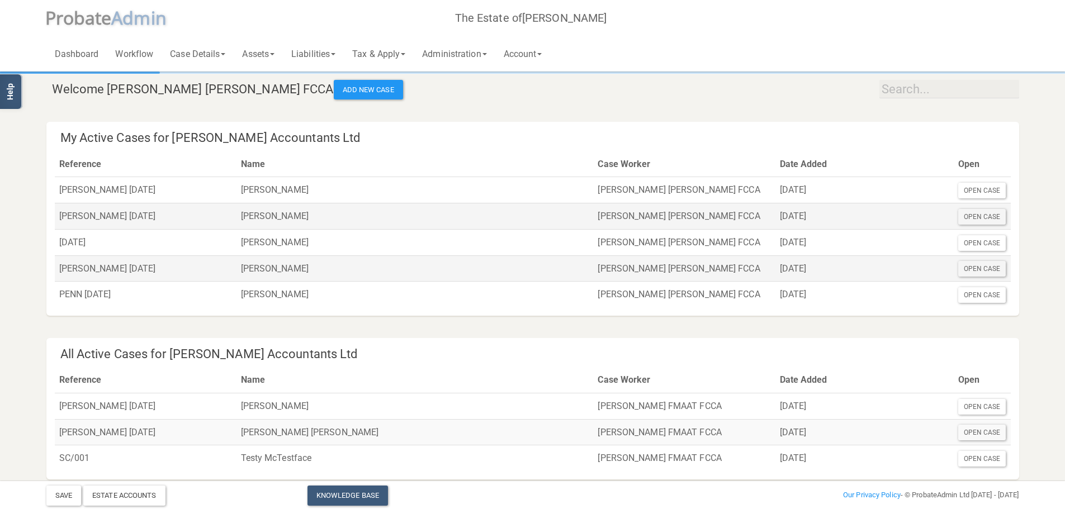 The height and width of the screenshot is (509, 1065). I want to click on button: Add New Case, so click(368, 90).